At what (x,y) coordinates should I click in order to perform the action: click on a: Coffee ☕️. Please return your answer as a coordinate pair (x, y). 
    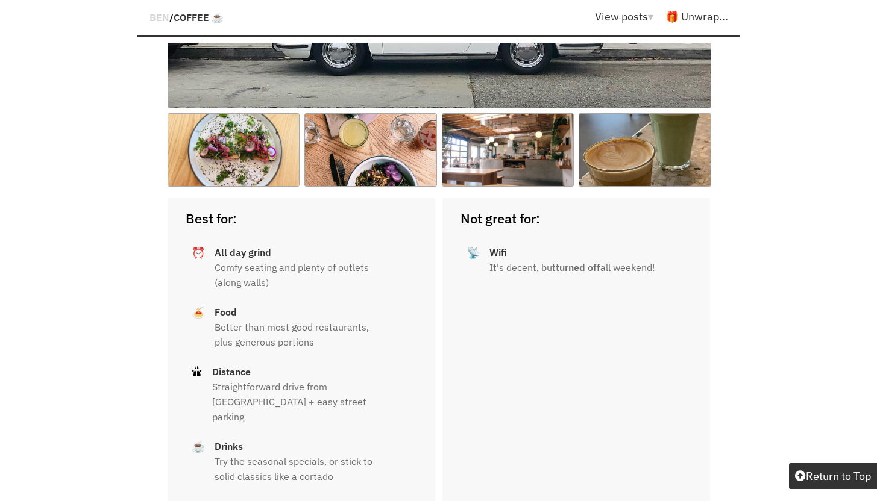
    Looking at the image, I should click on (198, 17).